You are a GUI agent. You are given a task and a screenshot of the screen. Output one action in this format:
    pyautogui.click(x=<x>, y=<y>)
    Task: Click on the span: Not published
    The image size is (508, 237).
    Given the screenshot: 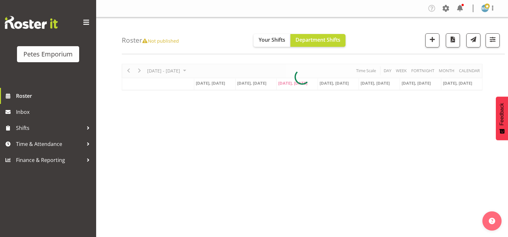 What is the action you would take?
    pyautogui.click(x=160, y=41)
    